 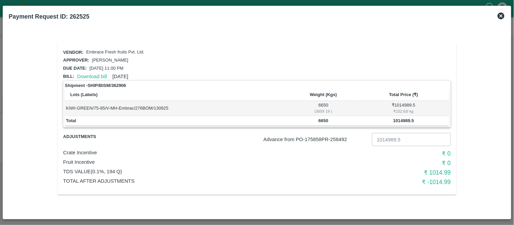 What do you see at coordinates (84, 94) in the screenshot?
I see `b: Lots (Labels)` at bounding box center [84, 94].